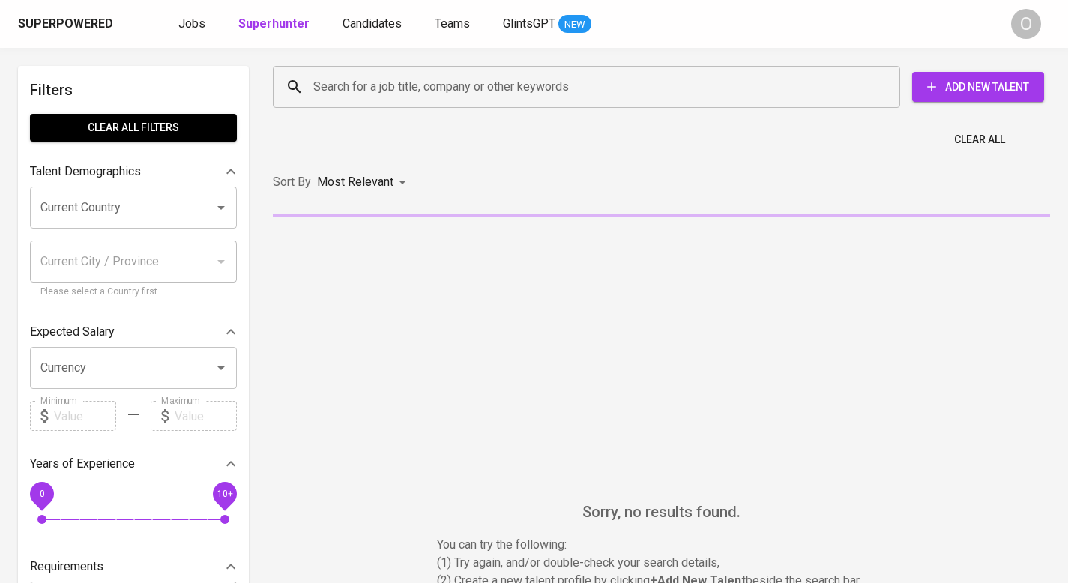 The height and width of the screenshot is (583, 1068). I want to click on span: GlintsGPT, so click(529, 23).